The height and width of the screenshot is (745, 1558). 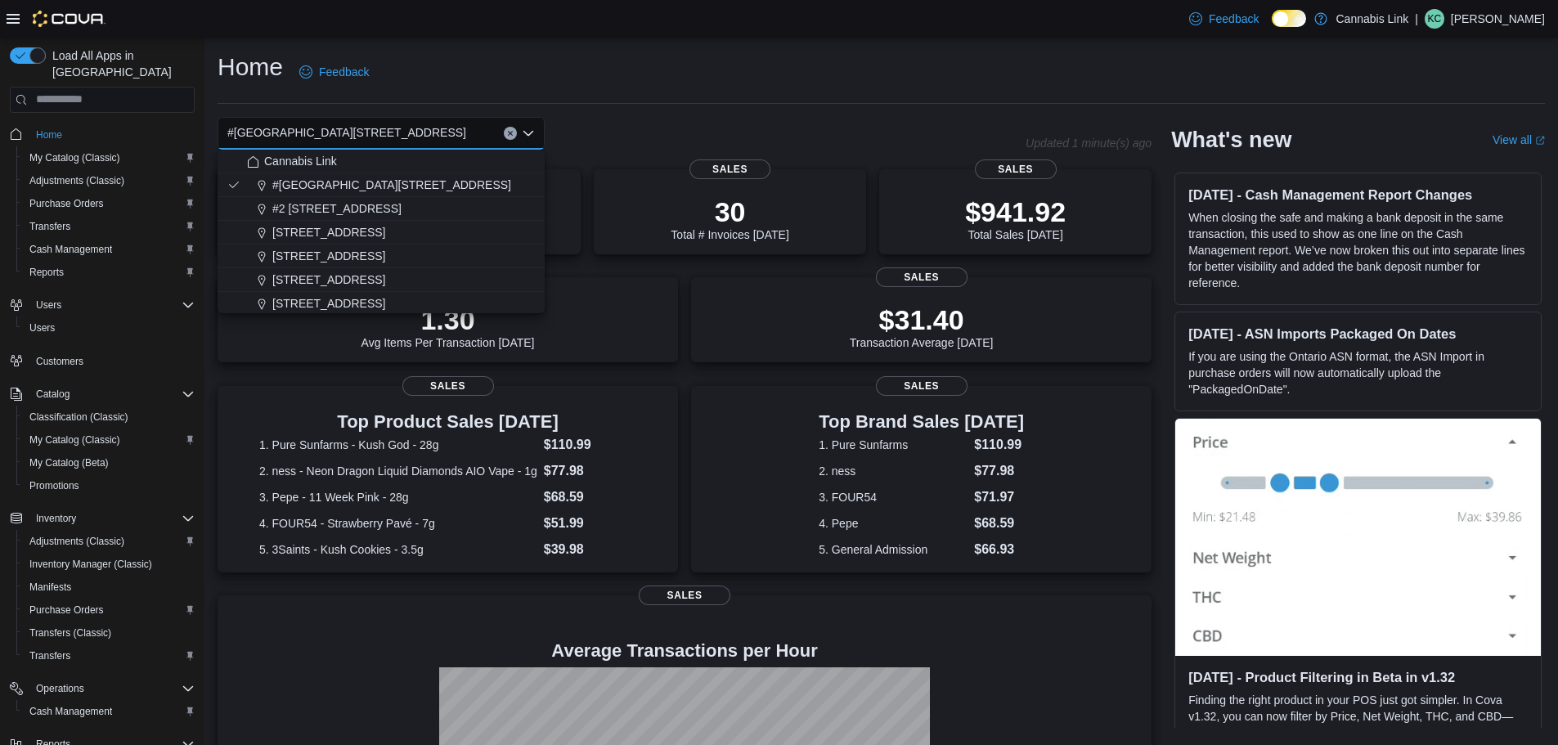 What do you see at coordinates (91, 564) in the screenshot?
I see `a: Inventory Manager (Classic)` at bounding box center [91, 564].